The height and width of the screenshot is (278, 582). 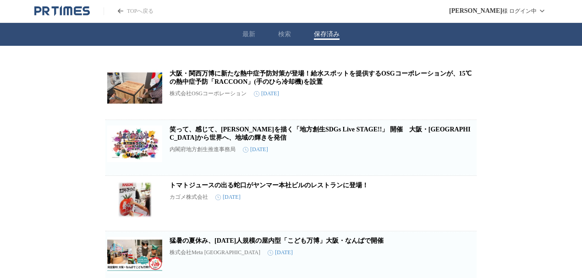 What do you see at coordinates (327, 34) in the screenshot?
I see `button: 保存済み` at bounding box center [327, 34].